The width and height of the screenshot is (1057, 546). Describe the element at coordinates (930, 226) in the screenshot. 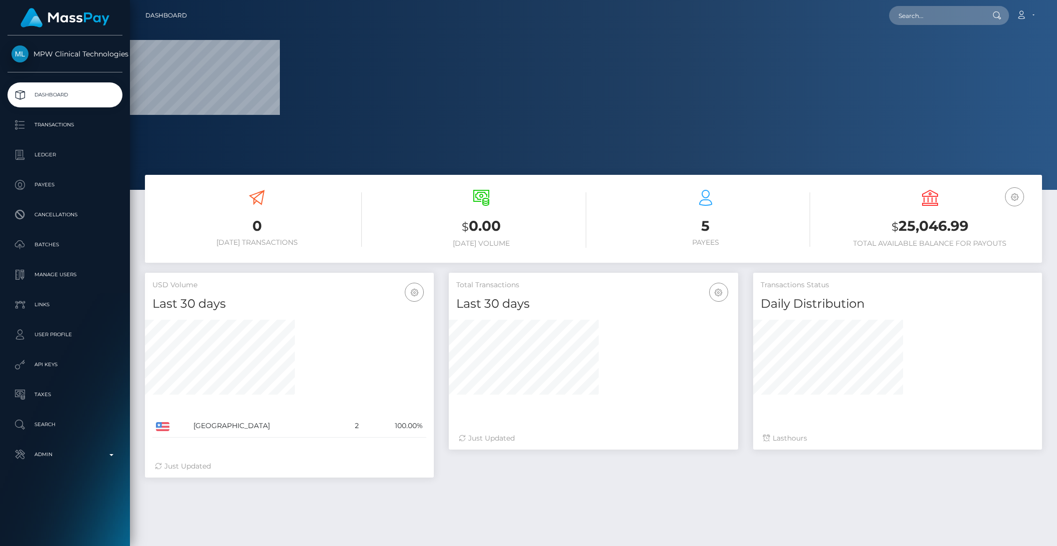

I see `h3: 25,046.99` at that location.